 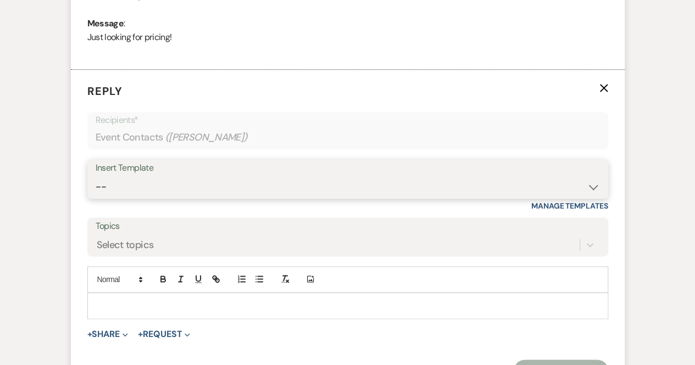 What do you see at coordinates (348, 168) in the screenshot?
I see `div: Insert Template` at bounding box center [348, 168].